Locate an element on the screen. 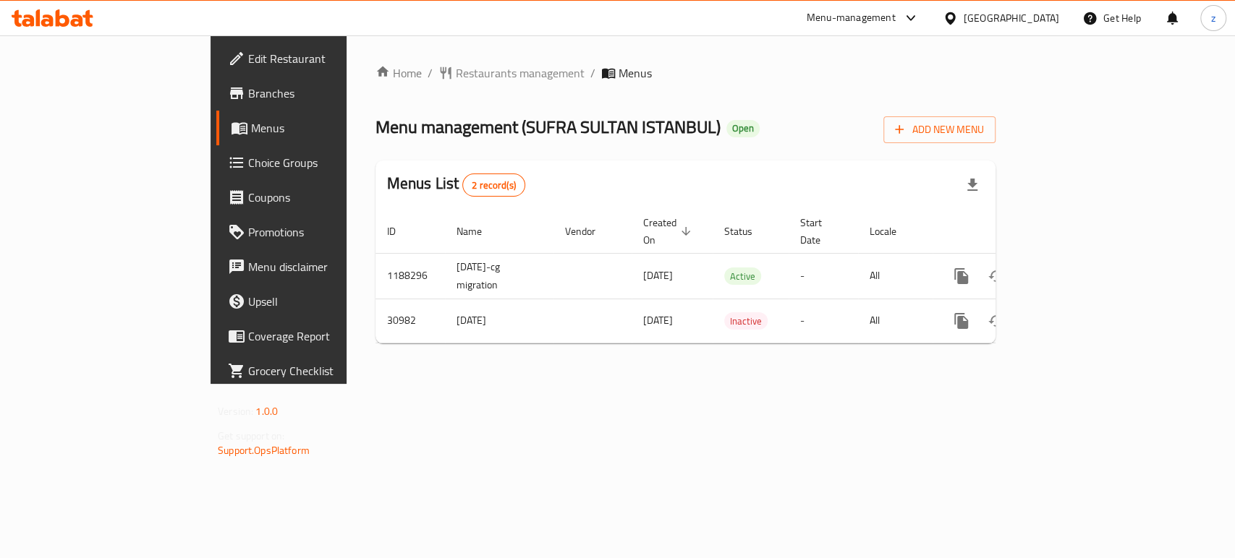  a: Coverage Report is located at coordinates (316, 336).